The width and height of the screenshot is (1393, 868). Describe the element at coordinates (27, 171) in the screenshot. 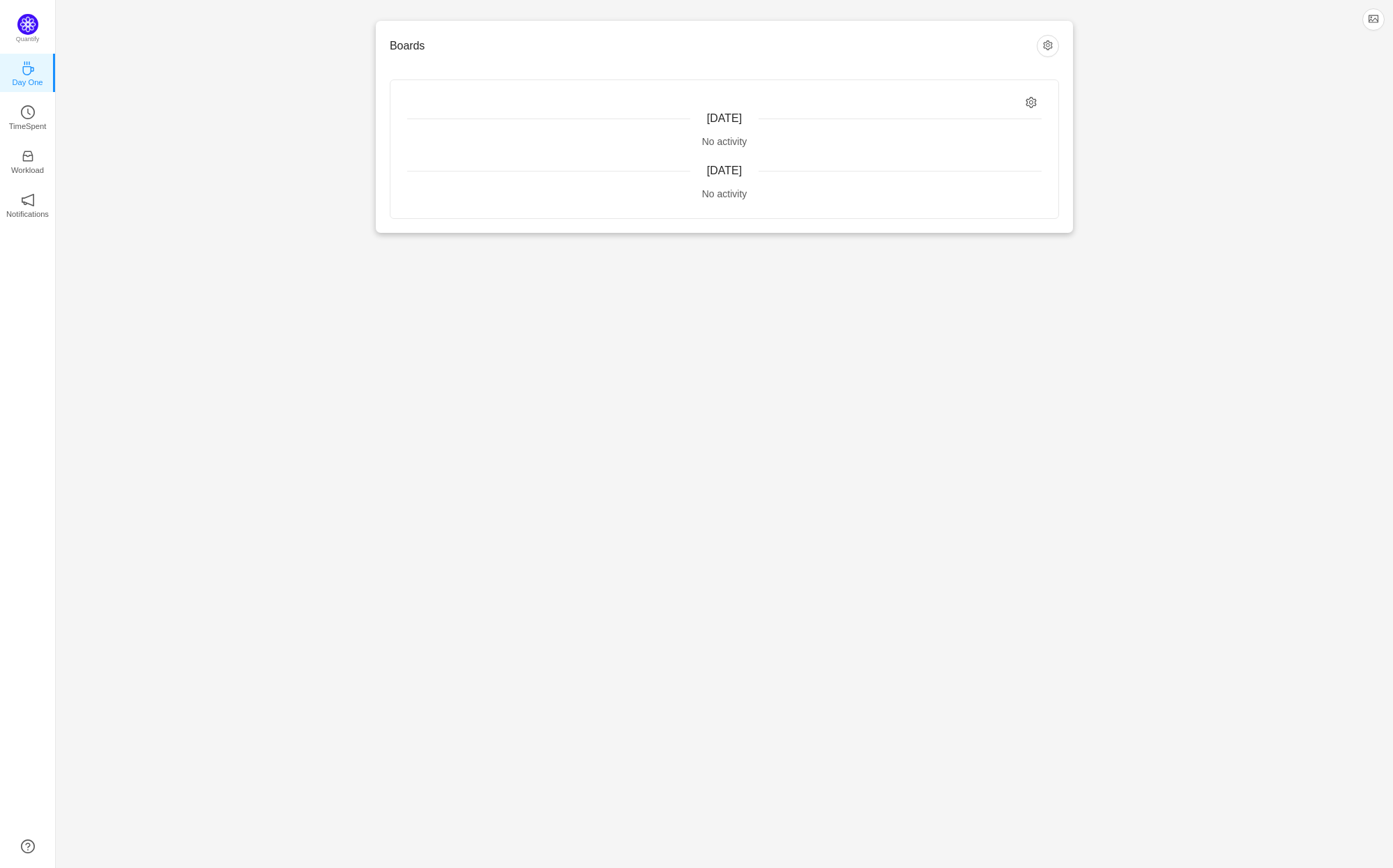

I see `p: Workload` at that location.